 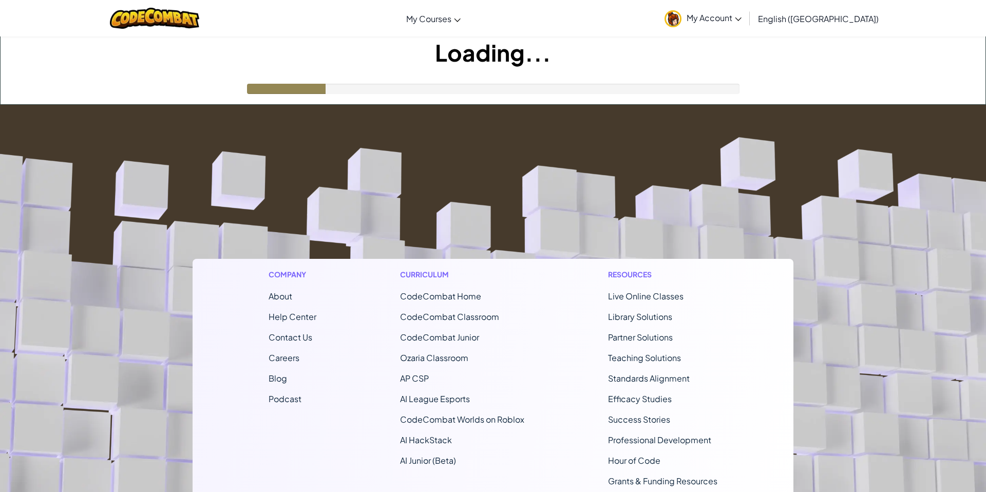 I want to click on h1: Resources, so click(x=662, y=274).